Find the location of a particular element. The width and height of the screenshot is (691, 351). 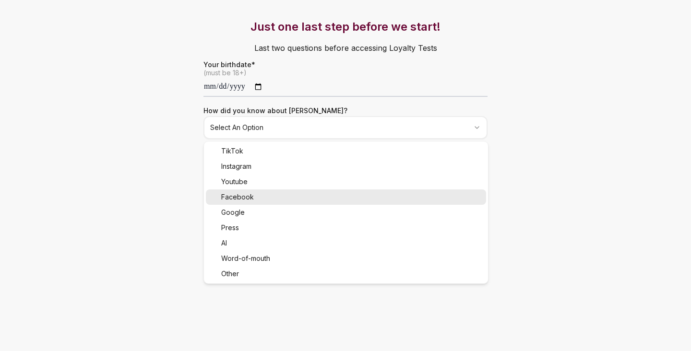

span: Word-of-mouth is located at coordinates (246, 259).